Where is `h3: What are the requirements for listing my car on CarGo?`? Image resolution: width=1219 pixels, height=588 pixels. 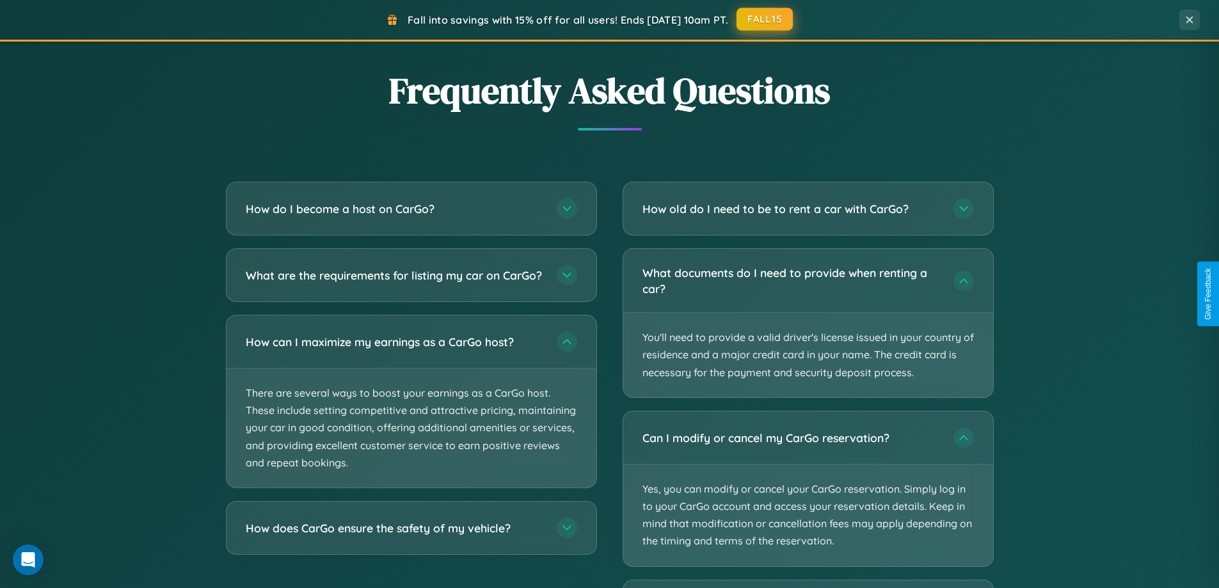
h3: What are the requirements for listing my car on CarGo? is located at coordinates (395, 275).